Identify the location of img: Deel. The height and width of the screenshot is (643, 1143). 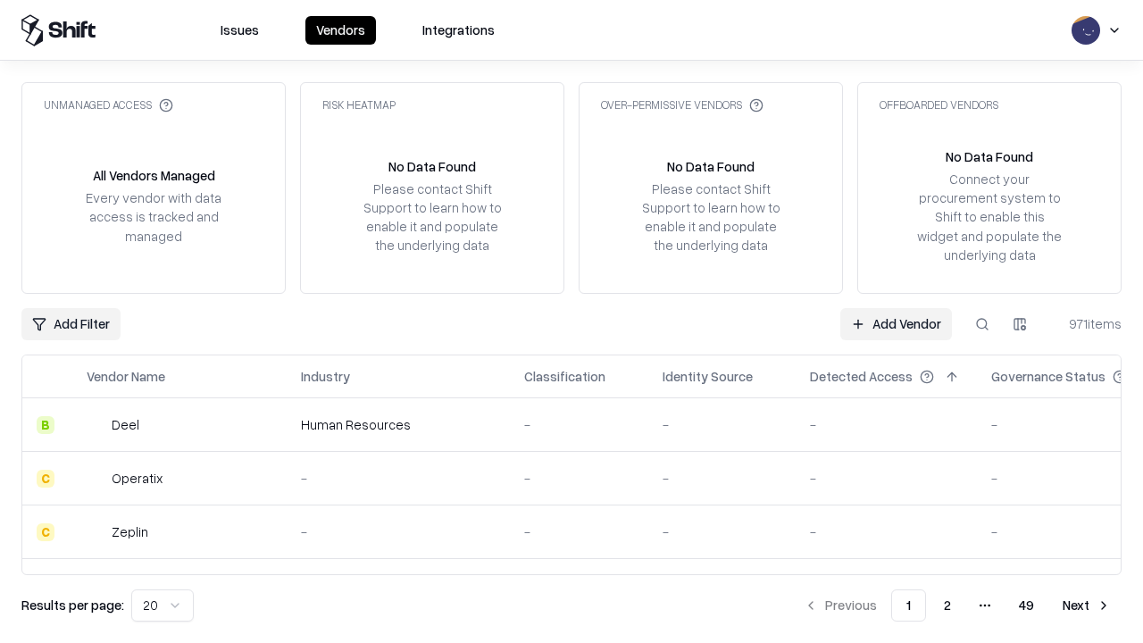
(96, 425).